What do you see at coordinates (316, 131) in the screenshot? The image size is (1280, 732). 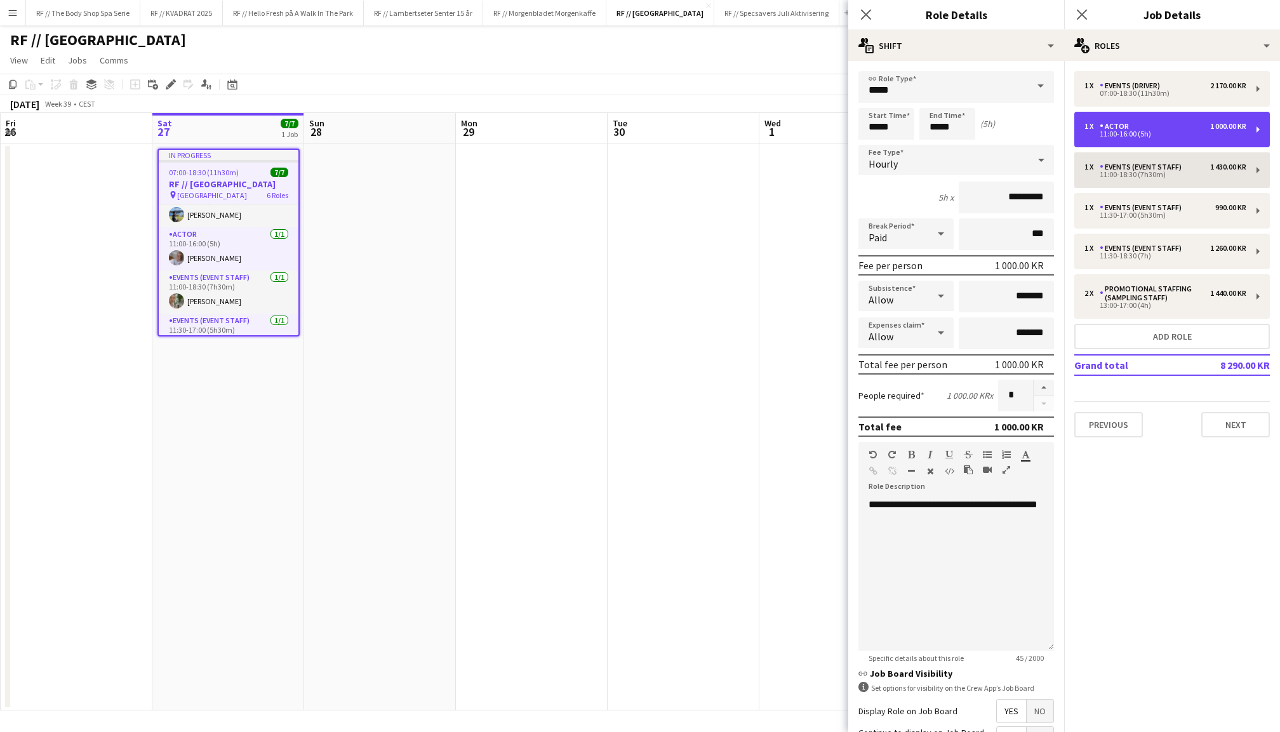 I see `span: 28` at bounding box center [316, 131].